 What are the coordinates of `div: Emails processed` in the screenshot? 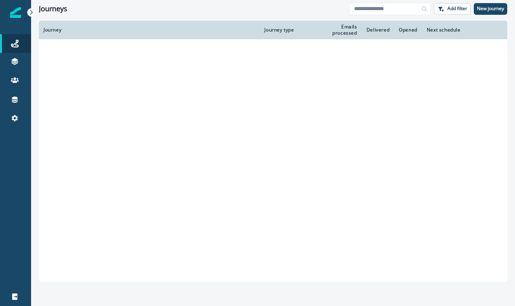 It's located at (336, 30).